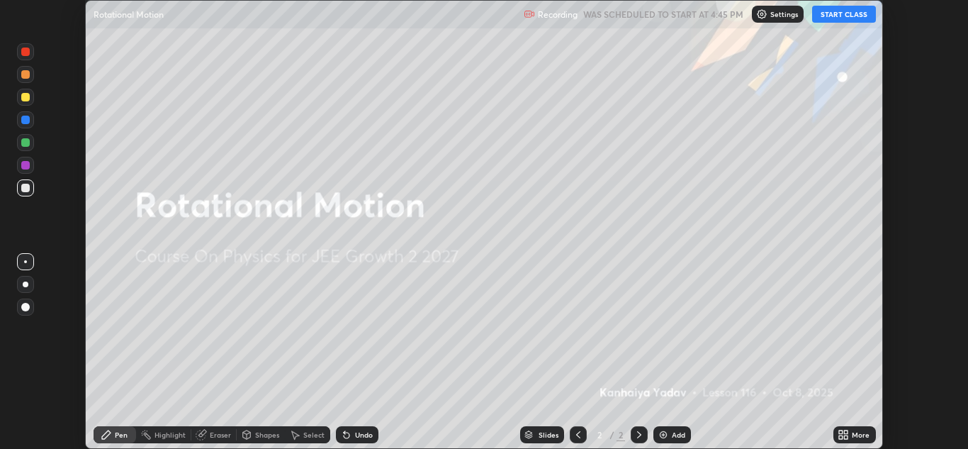  What do you see at coordinates (664, 14) in the screenshot?
I see `h5: WAS SCHEDULED TO START AT 4:45 PM` at bounding box center [664, 14].